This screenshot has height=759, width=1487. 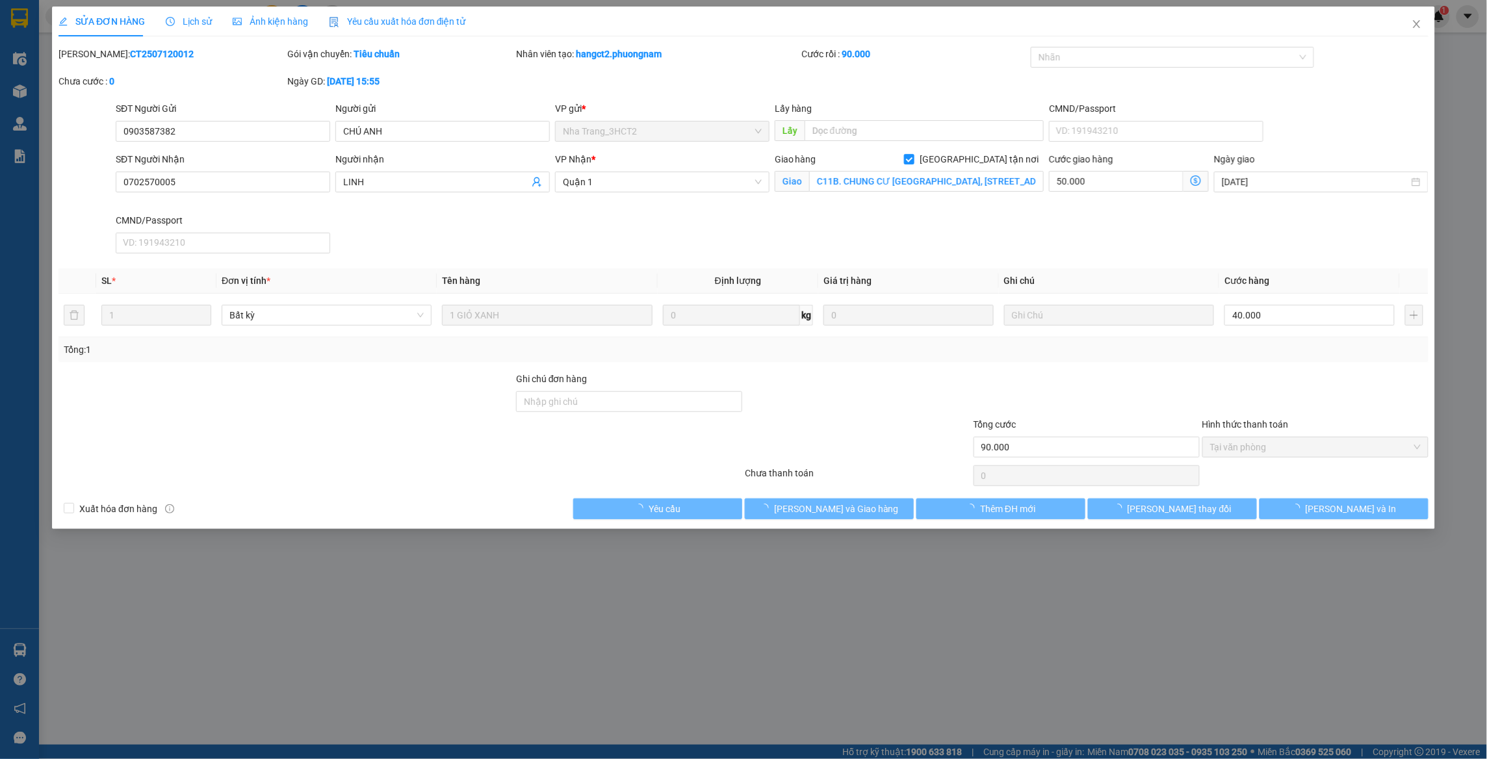 What do you see at coordinates (662, 182) in the screenshot?
I see `span: Quận 1` at bounding box center [662, 182].